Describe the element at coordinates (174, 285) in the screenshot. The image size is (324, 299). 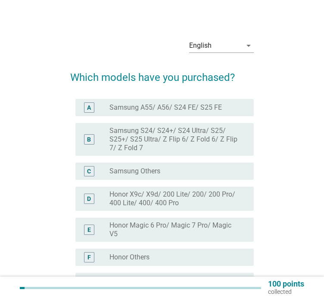
I see `label: Vivo V40 Lite/ V40/ V40 Pro/ V50 Lite/ V50 / V60 Lite/ V60/ X200 FE` at that location.